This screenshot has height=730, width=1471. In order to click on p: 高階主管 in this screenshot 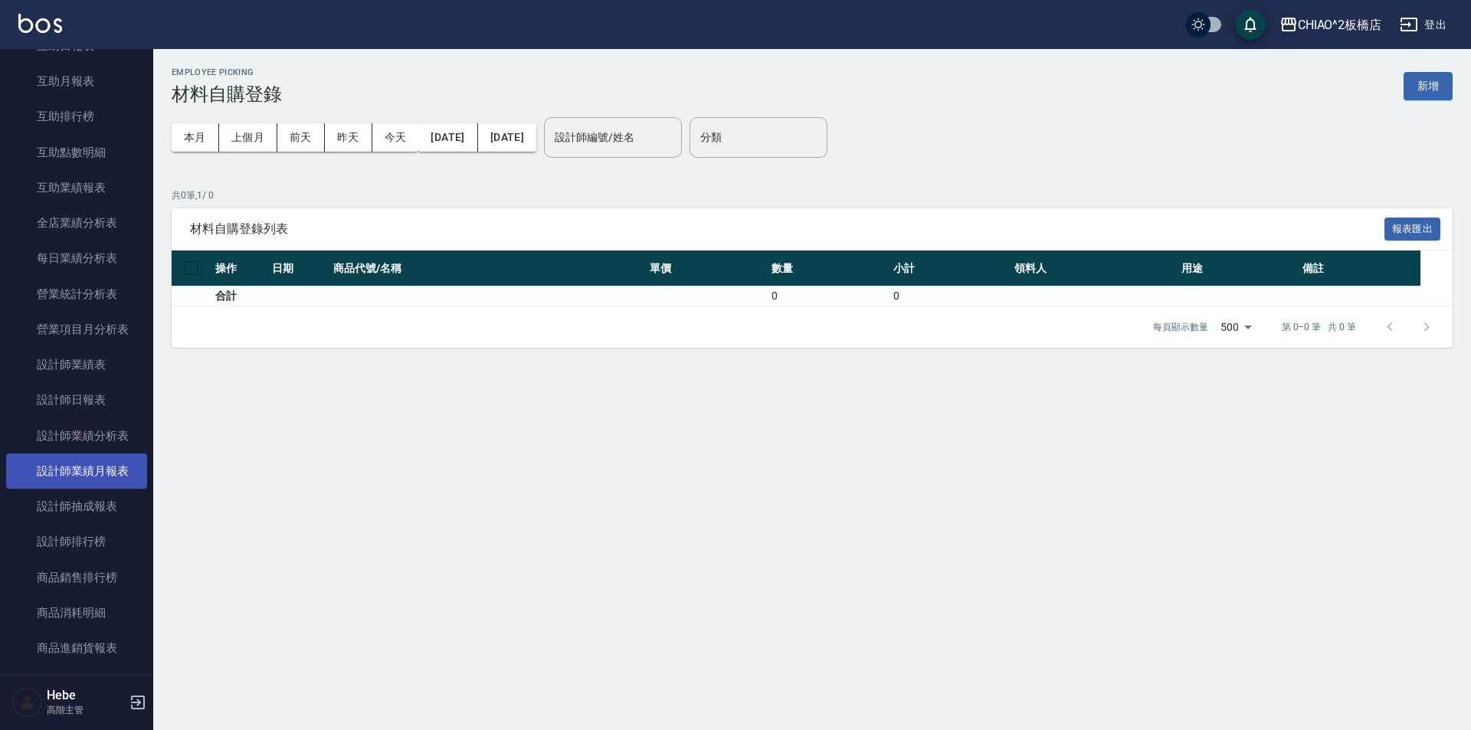, I will do `click(86, 710)`.